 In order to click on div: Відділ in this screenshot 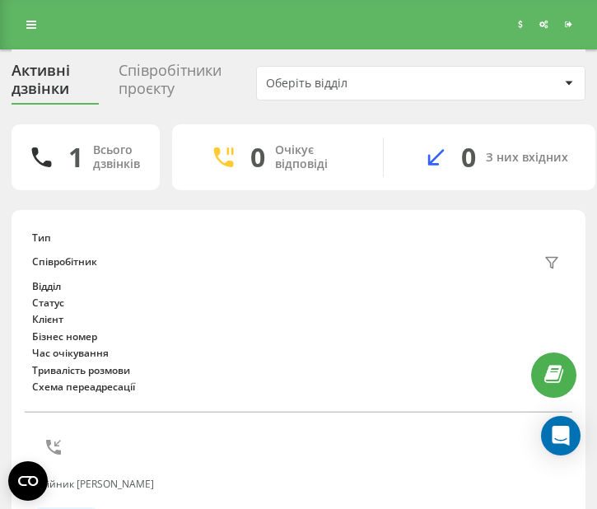, I will do `click(298, 287)`.